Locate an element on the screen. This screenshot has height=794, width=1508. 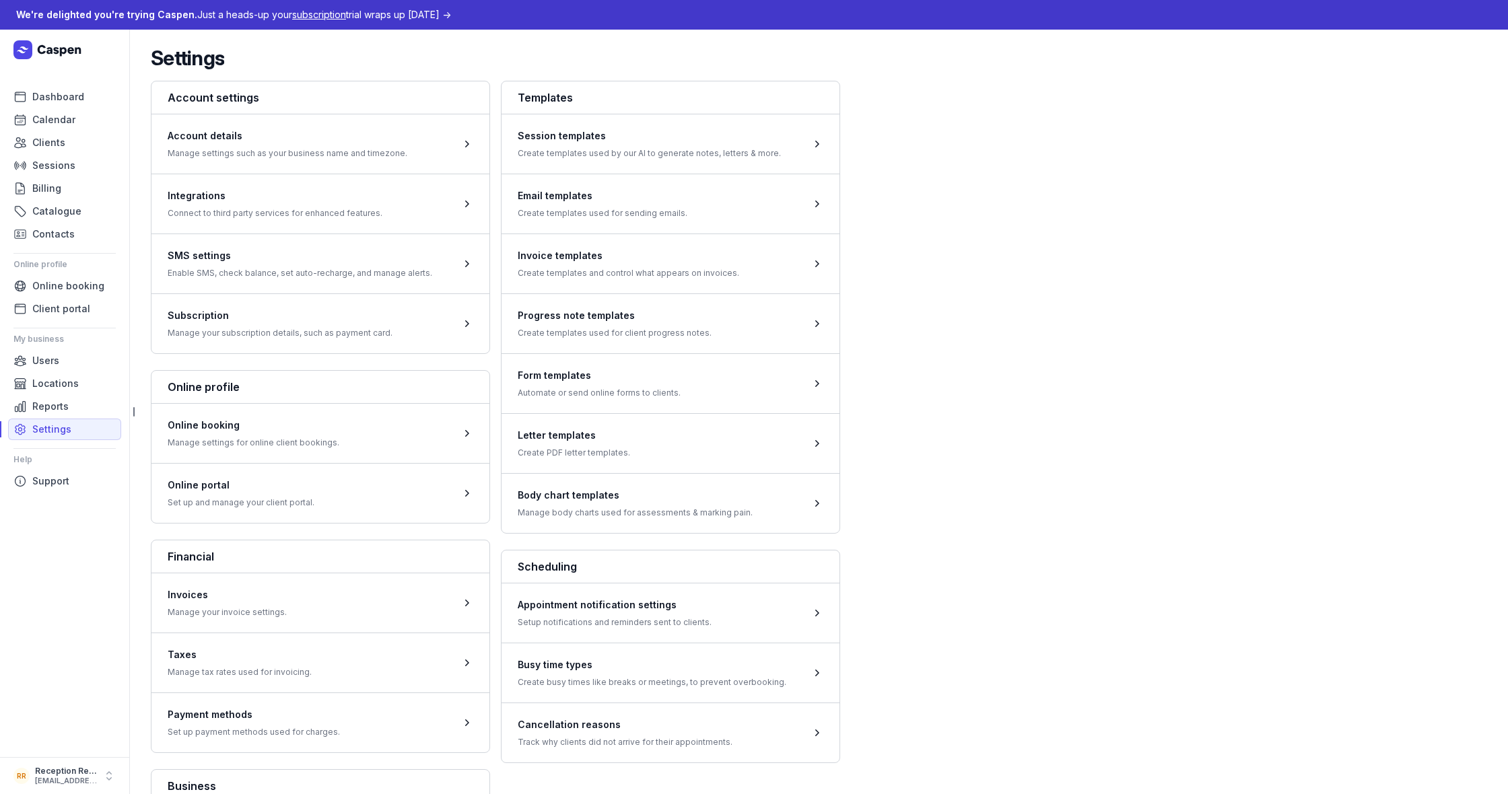
p: Letter templates is located at coordinates (574, 436).